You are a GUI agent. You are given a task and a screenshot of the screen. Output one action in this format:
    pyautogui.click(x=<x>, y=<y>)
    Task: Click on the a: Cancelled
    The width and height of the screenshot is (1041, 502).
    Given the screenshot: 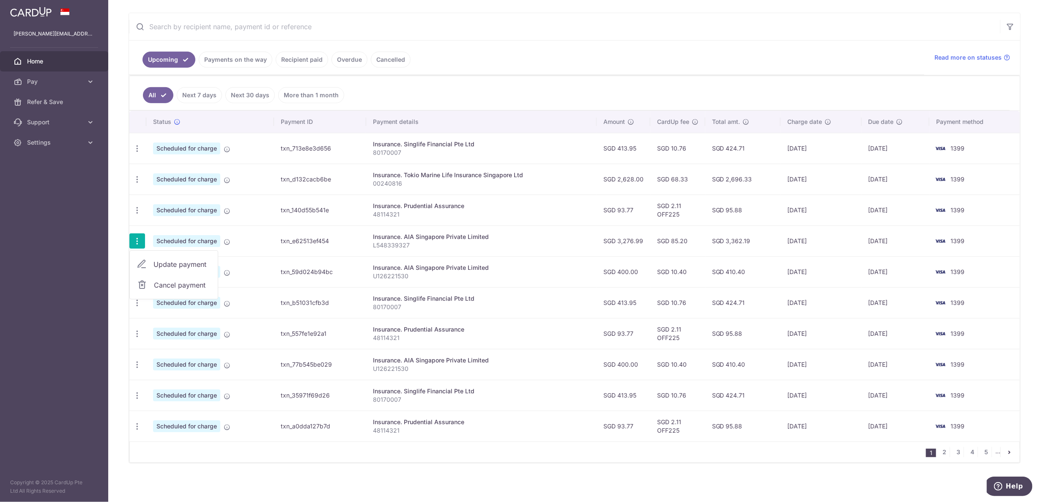 What is the action you would take?
    pyautogui.click(x=391, y=60)
    